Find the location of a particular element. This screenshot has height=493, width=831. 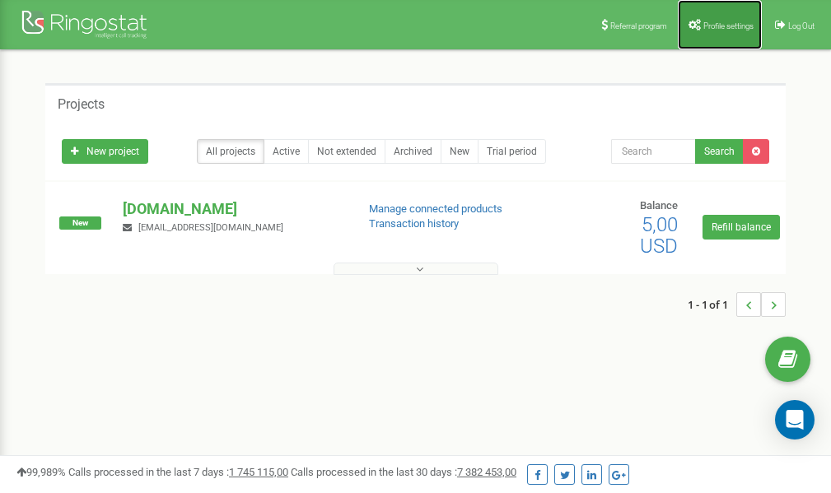

span: Log Out is located at coordinates (801, 26).